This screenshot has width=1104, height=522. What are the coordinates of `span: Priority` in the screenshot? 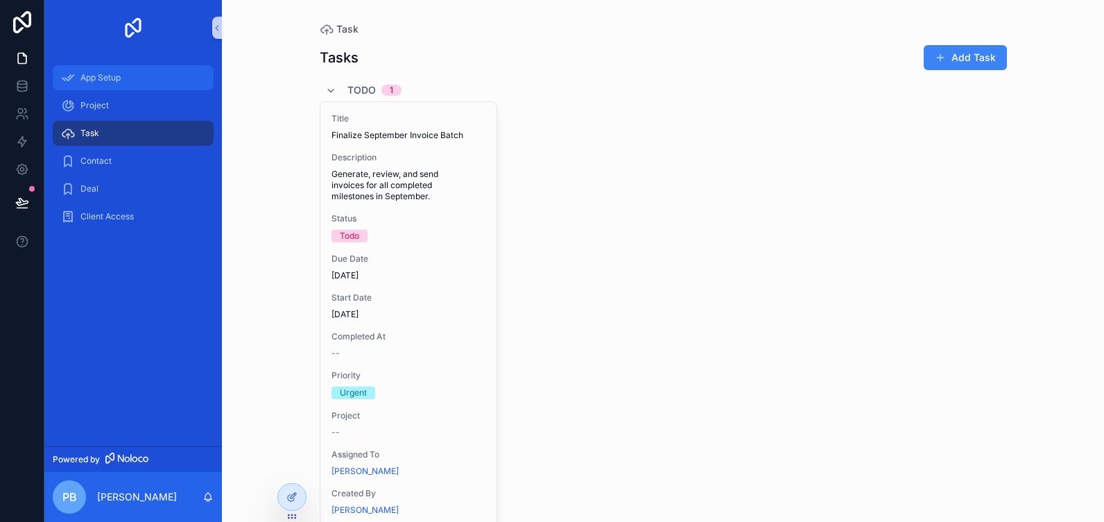 It's located at (409, 375).